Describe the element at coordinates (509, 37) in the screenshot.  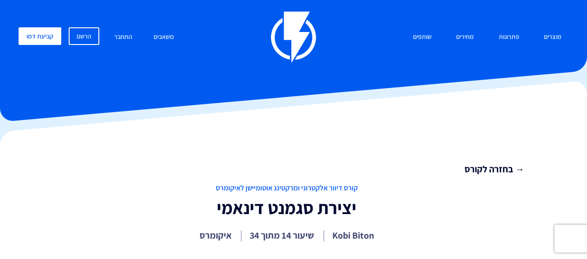
I see `a: פתרונות` at that location.